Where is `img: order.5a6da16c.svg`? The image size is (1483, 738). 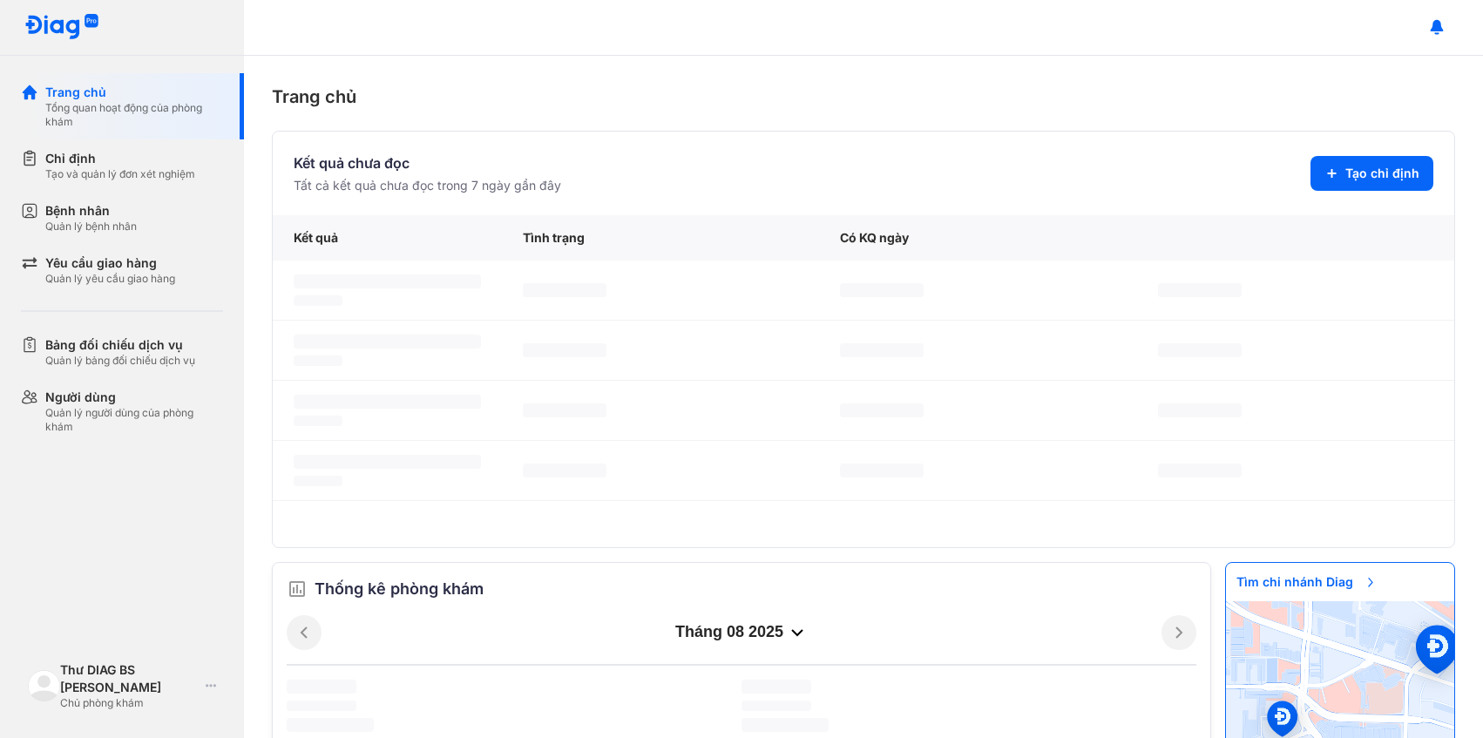 img: order.5a6da16c.svg is located at coordinates (297, 589).